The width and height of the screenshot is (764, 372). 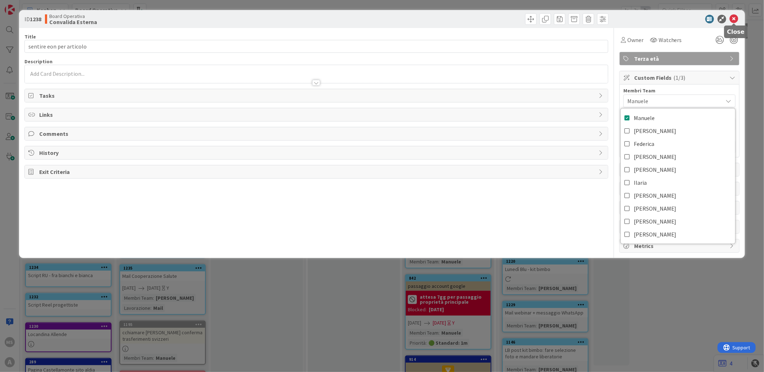 What do you see at coordinates (33, 19) in the screenshot?
I see `span: ID` at bounding box center [33, 19].